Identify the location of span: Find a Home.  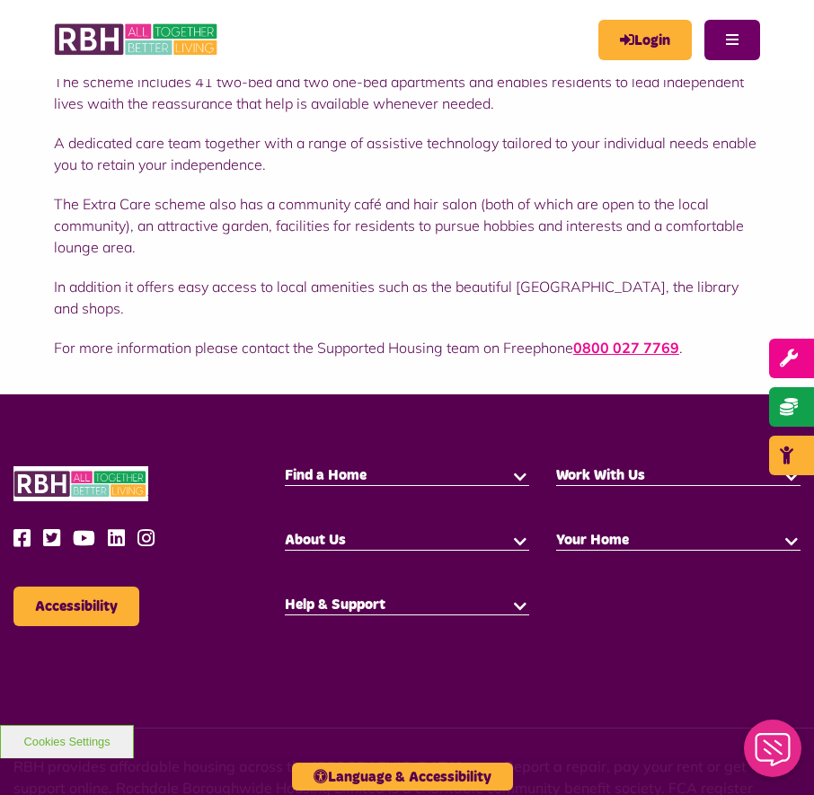
(325, 475).